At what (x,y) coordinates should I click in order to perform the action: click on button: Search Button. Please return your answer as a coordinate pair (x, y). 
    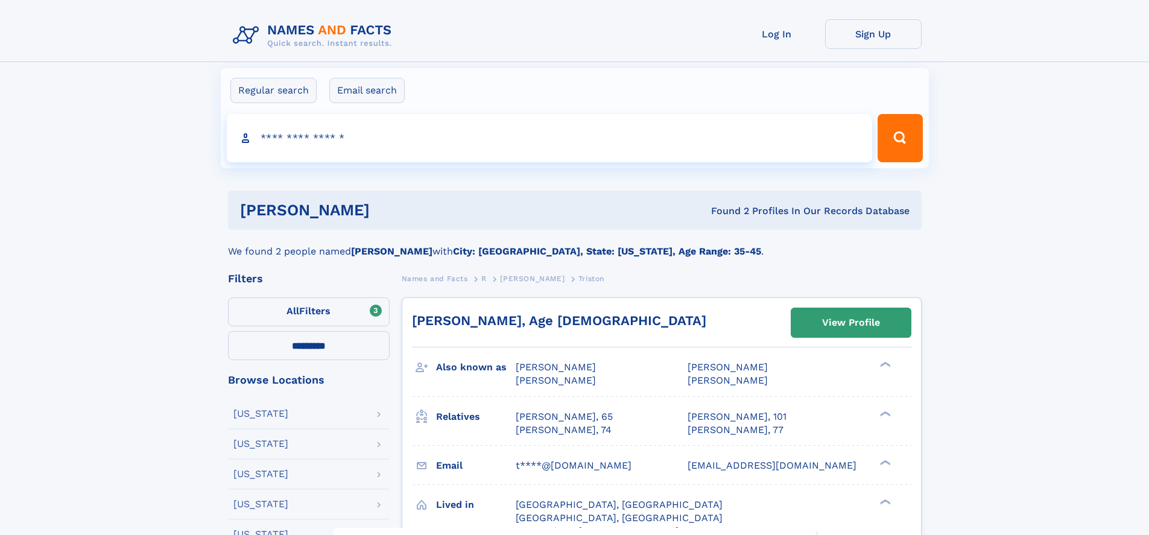
    Looking at the image, I should click on (900, 138).